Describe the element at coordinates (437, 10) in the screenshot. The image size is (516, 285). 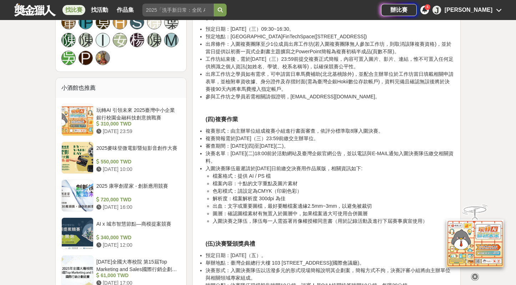
I see `div: J` at that location.